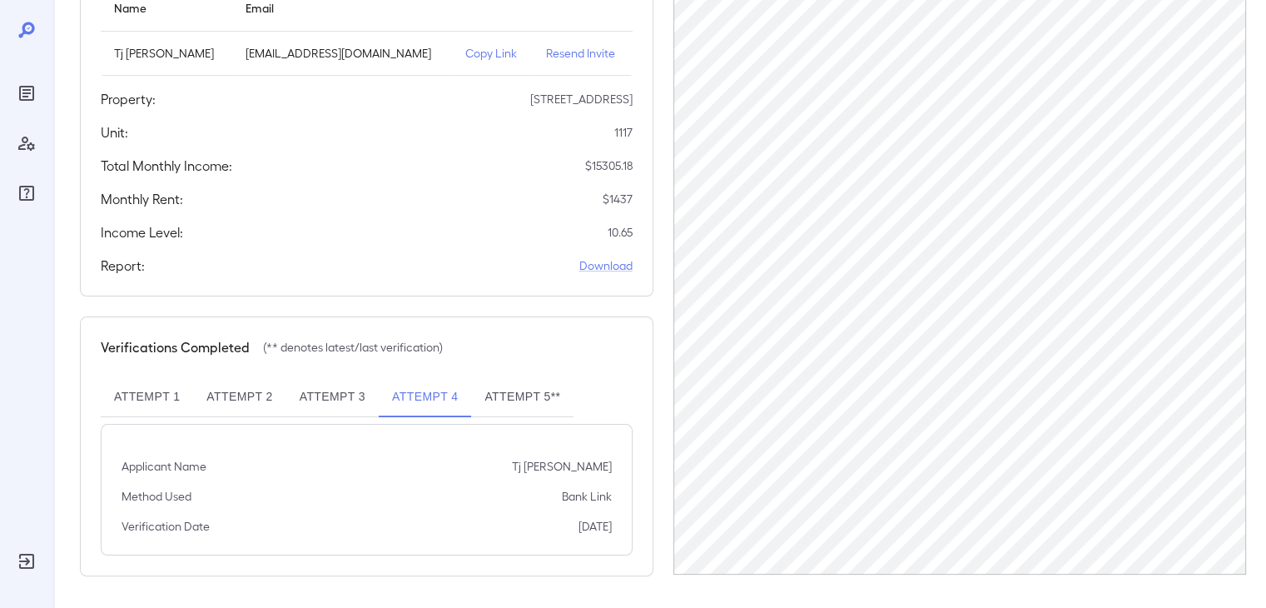 The height and width of the screenshot is (608, 1266). What do you see at coordinates (332, 397) in the screenshot?
I see `button: Attempt 3` at bounding box center [332, 397].